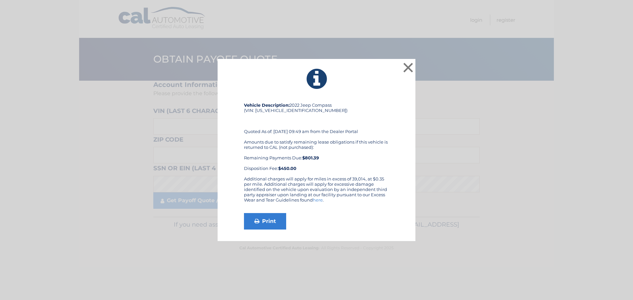 This screenshot has width=633, height=300. What do you see at coordinates (265, 222) in the screenshot?
I see `a: Print` at bounding box center [265, 222].